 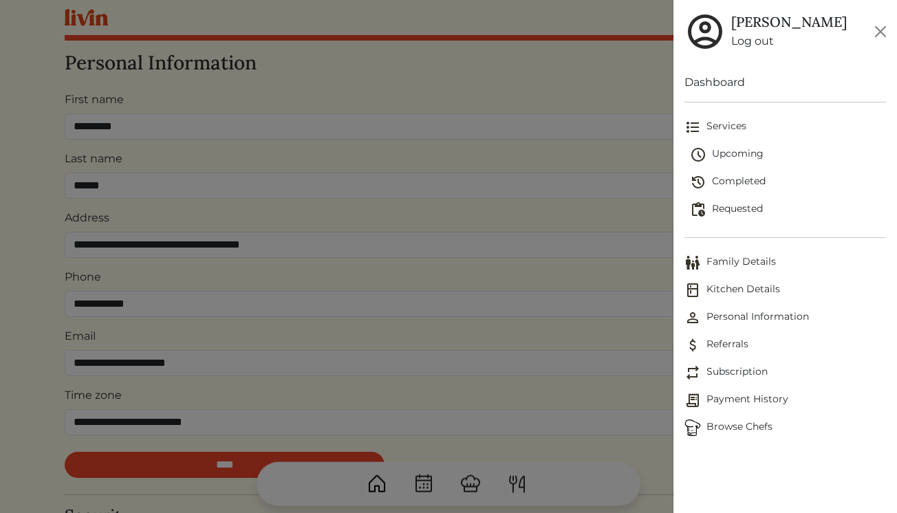 What do you see at coordinates (787, 182) in the screenshot?
I see `span: Completed` at bounding box center [787, 182].